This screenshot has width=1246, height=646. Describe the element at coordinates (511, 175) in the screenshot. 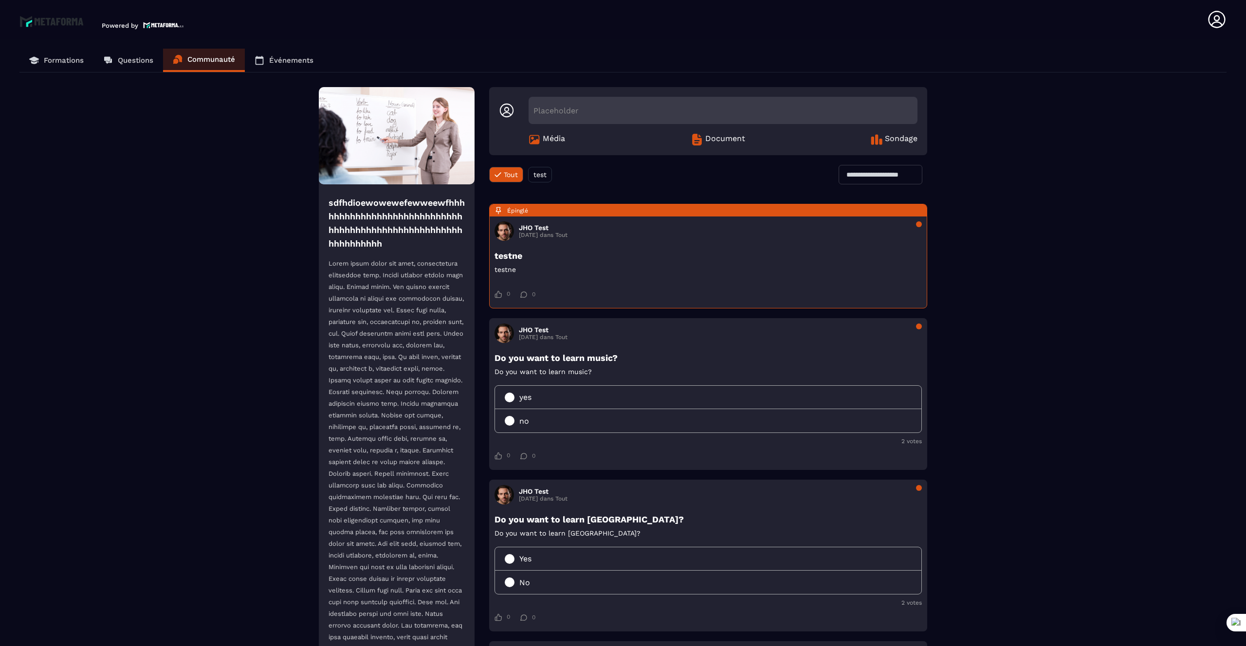

I see `span: Tout` at that location.